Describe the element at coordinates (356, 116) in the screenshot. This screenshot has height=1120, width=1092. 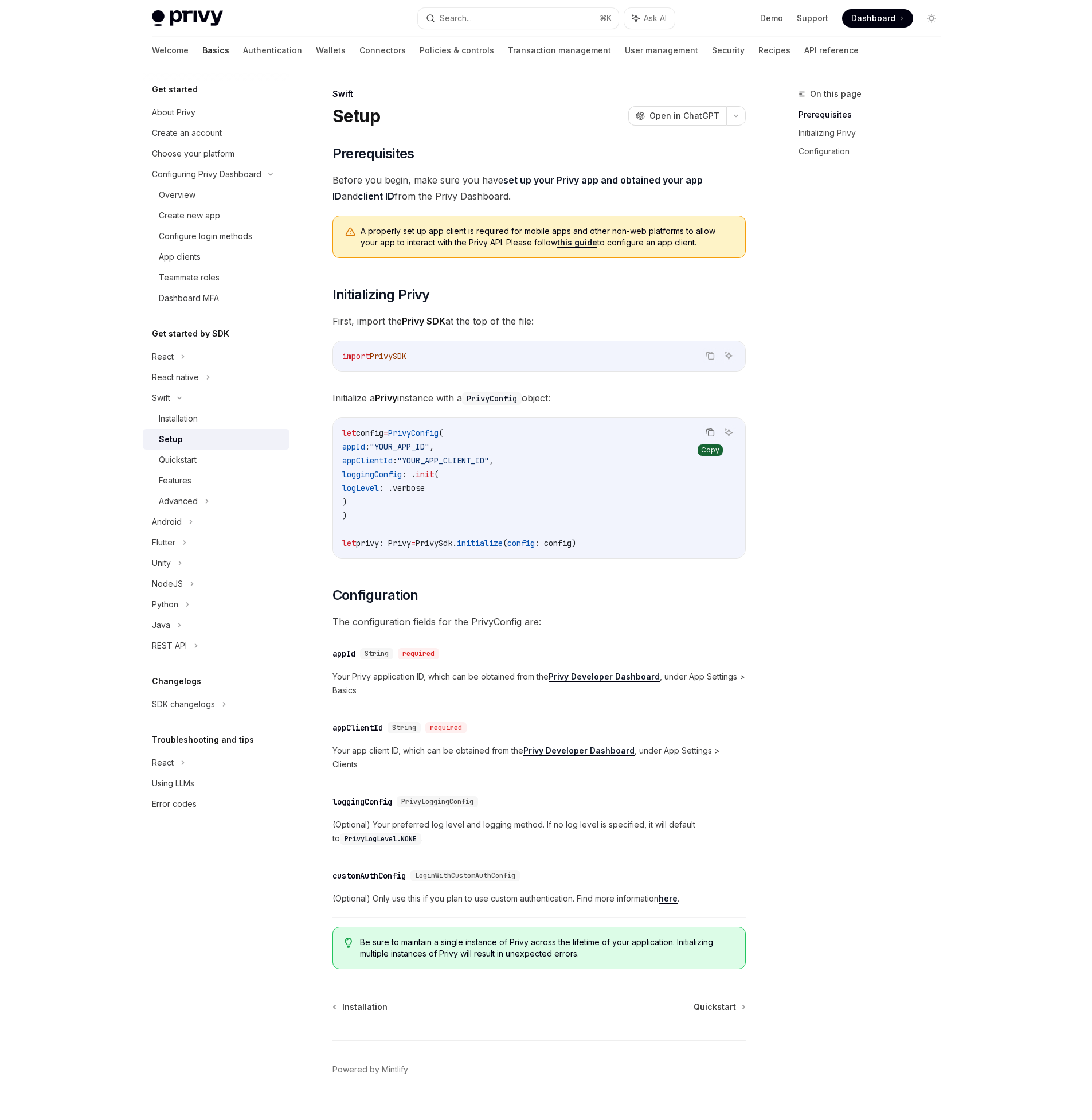
I see `h1: Setup` at that location.